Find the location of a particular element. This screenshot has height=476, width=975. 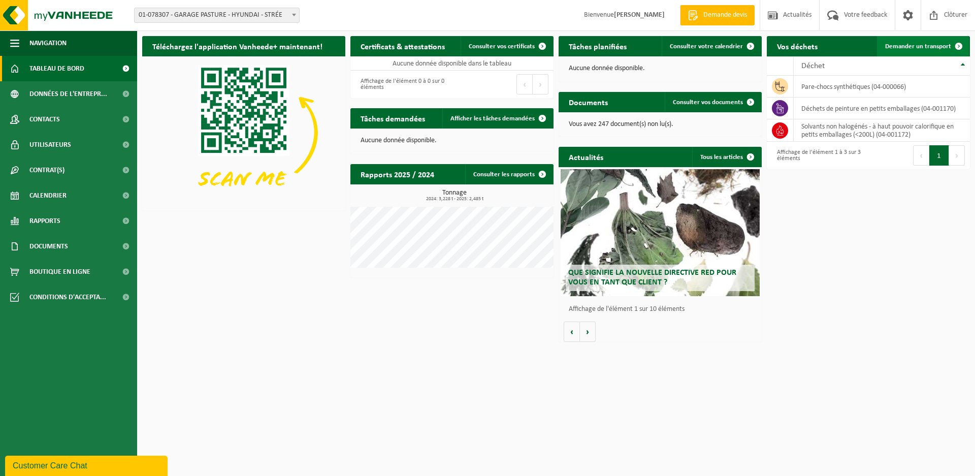

div: Customer Care Chat is located at coordinates (81, 12).